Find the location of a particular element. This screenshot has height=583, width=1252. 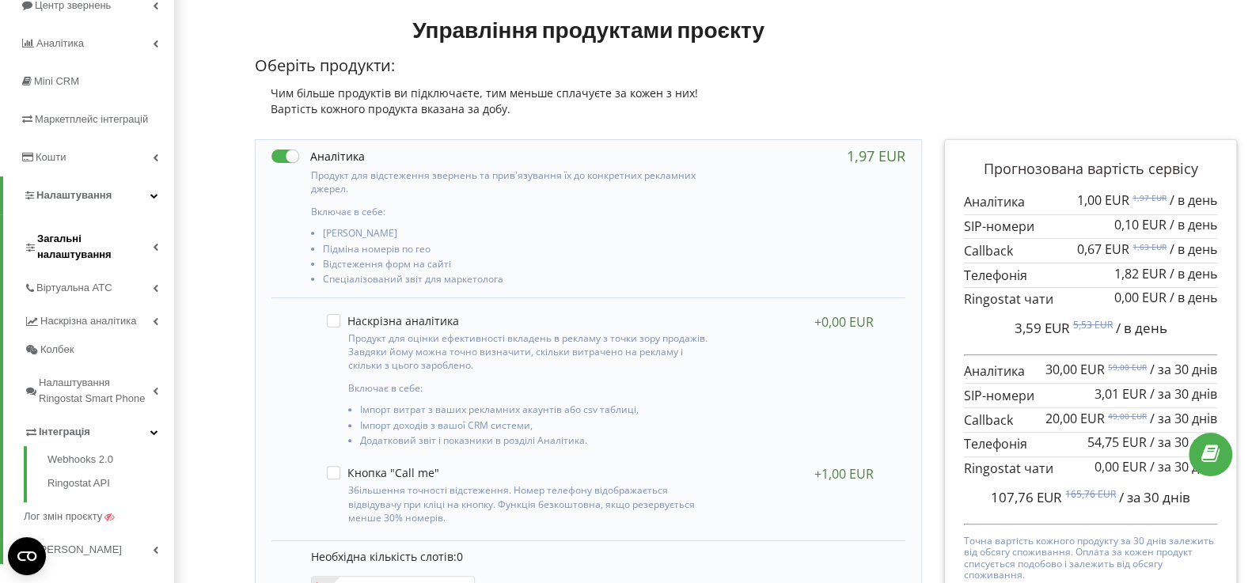

h1: Управління продуктами проєкту is located at coordinates (588, 29).